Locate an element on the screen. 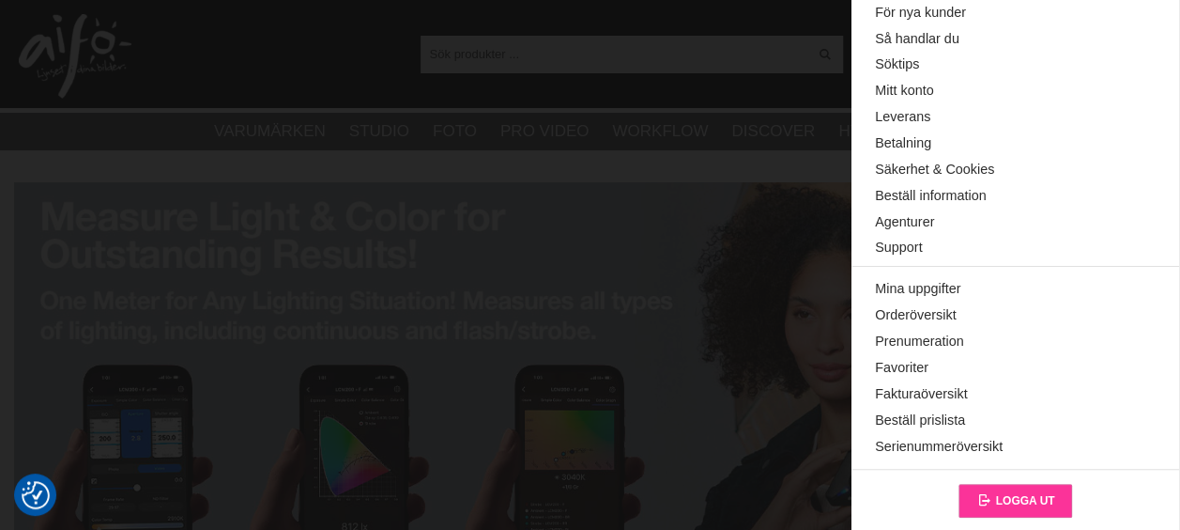  img: logo.png is located at coordinates (75, 56).